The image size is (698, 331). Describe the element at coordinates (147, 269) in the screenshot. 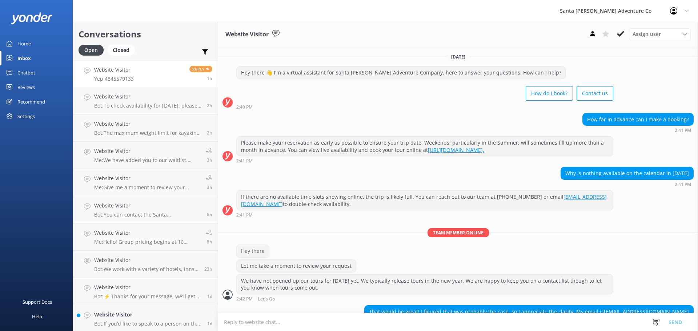

I see `p: Bot: We work with a variety of hotels, inns, bed & breakfasts, and campgrounds throughout [GEOGRA...` at that location.